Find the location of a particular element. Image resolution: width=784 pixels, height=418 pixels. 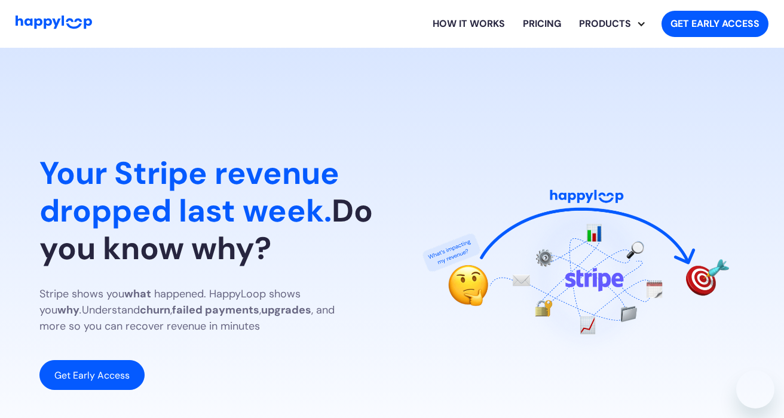

a: View HappyLoop pricing plans is located at coordinates (542, 24).